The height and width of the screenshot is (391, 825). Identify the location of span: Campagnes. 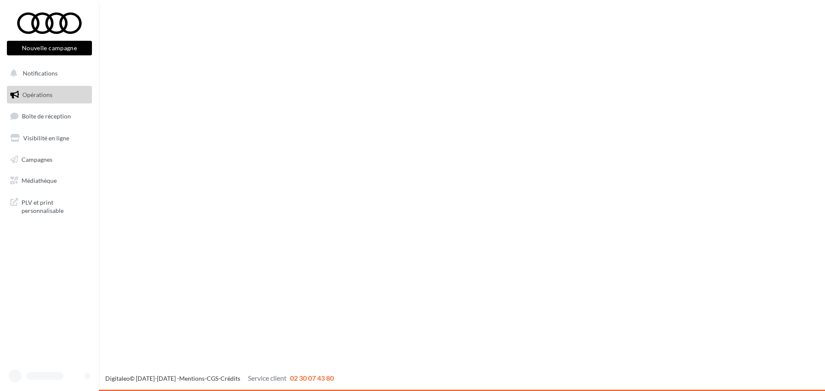
(37, 159).